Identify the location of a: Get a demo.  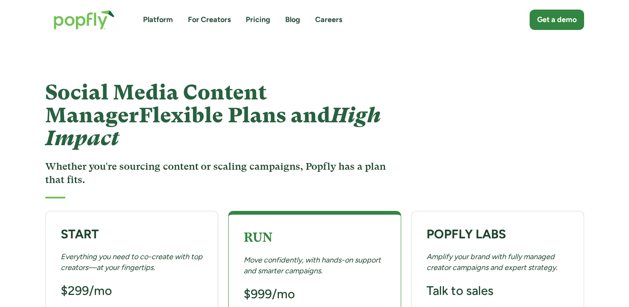
(556, 20).